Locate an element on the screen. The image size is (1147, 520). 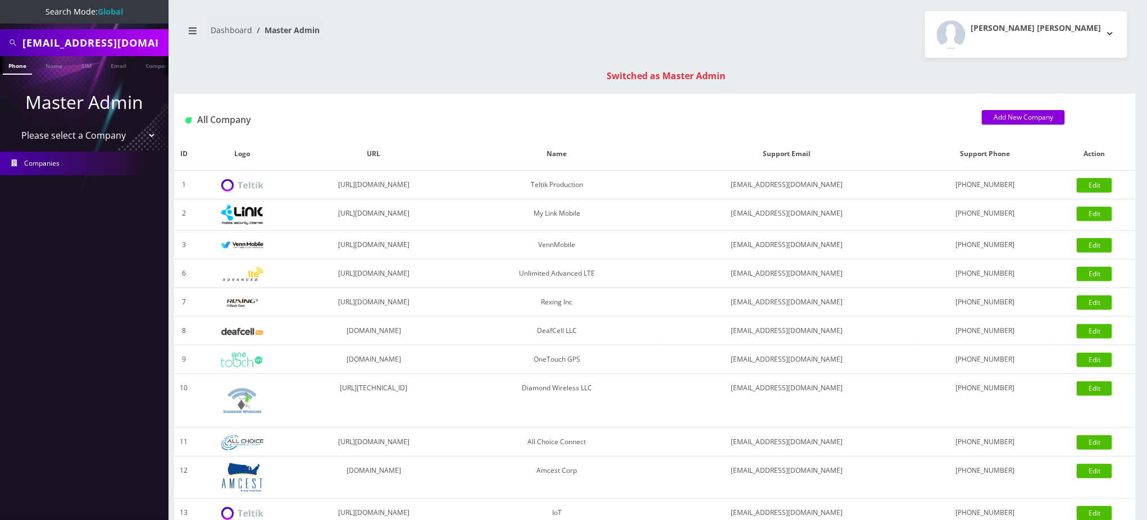
td: Unlimited Advanced LTE is located at coordinates (557, 274).